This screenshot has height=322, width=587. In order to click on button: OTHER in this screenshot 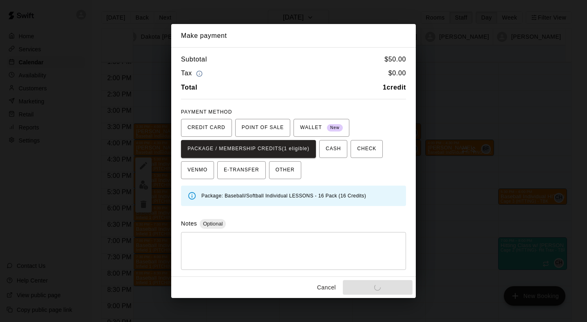, I will do `click(285, 170)`.